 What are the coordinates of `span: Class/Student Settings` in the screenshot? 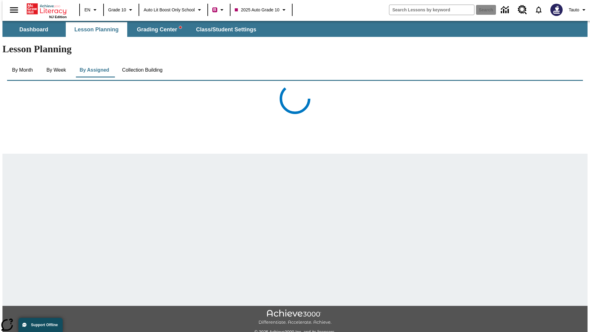 It's located at (226, 29).